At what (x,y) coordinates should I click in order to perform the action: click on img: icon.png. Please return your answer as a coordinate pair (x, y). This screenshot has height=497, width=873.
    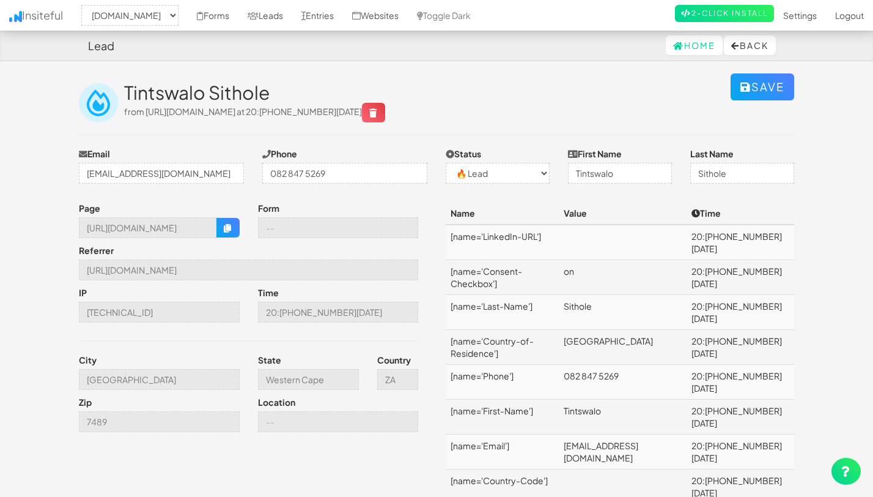
    Looking at the image, I should click on (15, 17).